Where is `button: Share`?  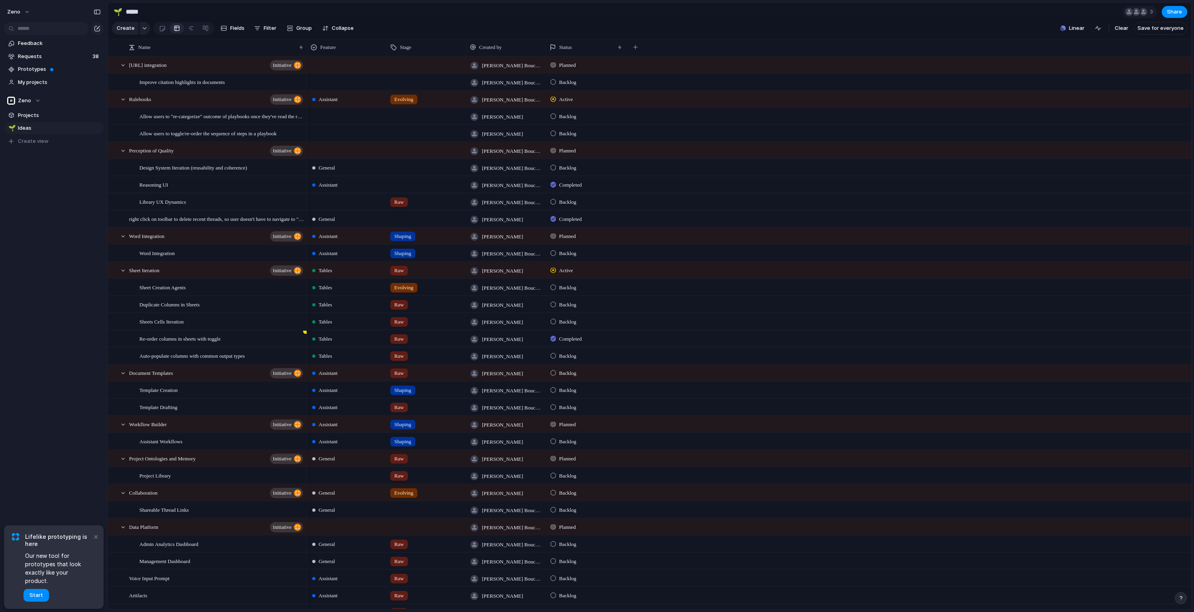 button: Share is located at coordinates (1174, 12).